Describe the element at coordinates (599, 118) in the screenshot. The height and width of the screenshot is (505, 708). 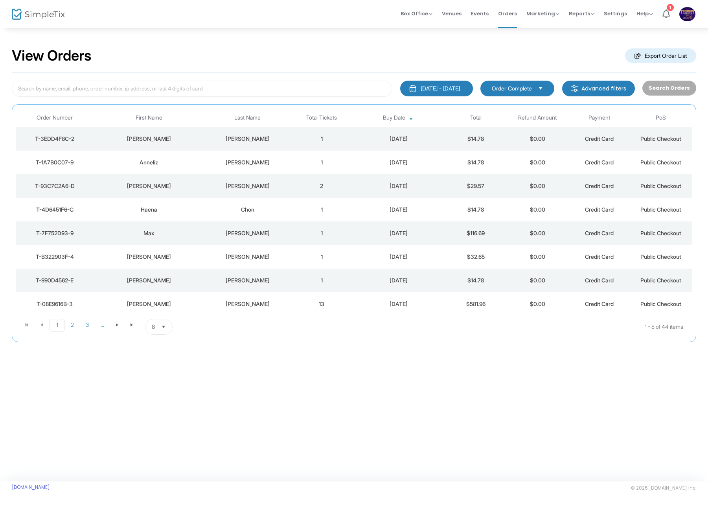
I see `span: Payment` at that location.